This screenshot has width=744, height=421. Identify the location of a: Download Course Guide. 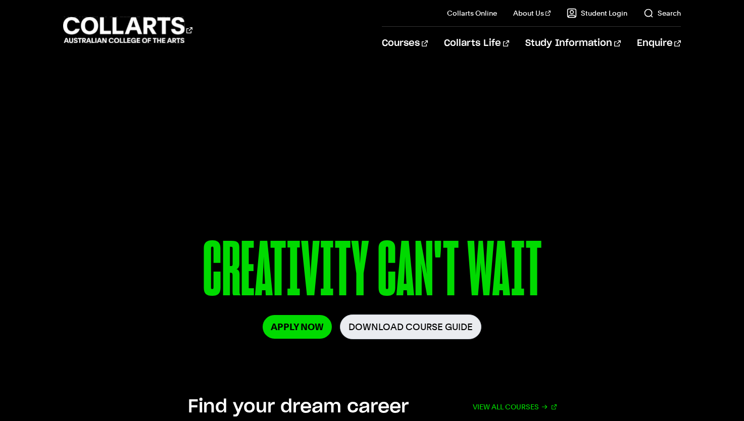
(411, 327).